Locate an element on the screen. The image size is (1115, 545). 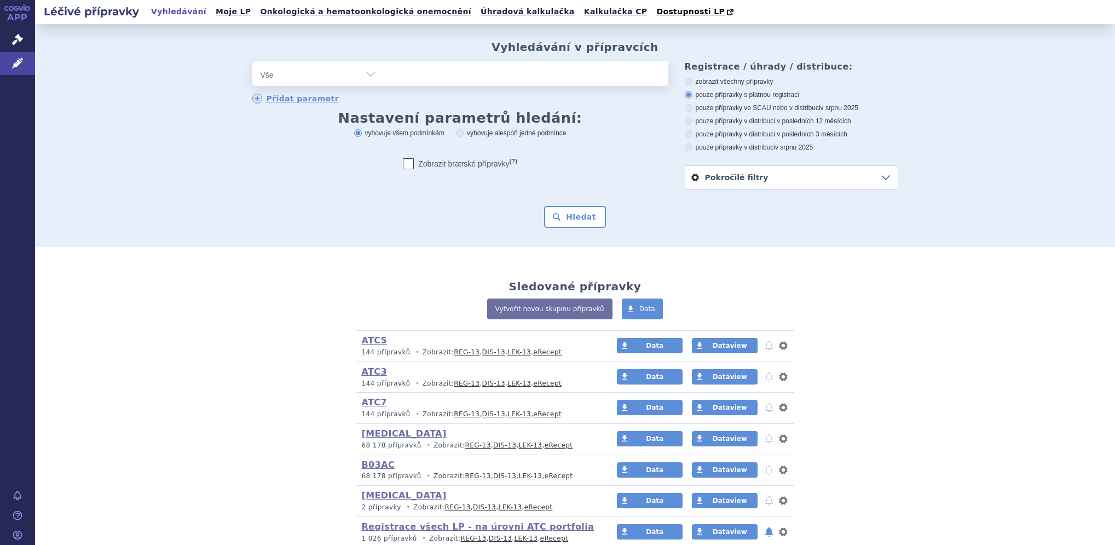
a: Úhradová kalkulačka is located at coordinates (528, 11).